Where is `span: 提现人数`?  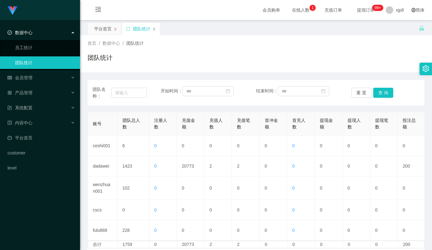 span: 提现人数 is located at coordinates (355, 123).